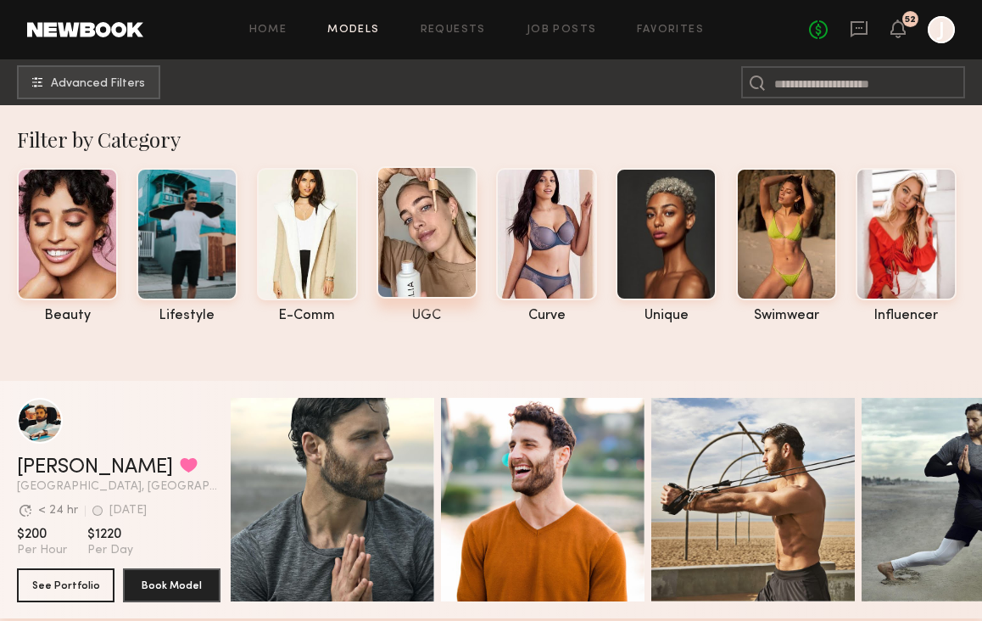  What do you see at coordinates (88, 82) in the screenshot?
I see `button: Advanced Filters` at bounding box center [88, 82].